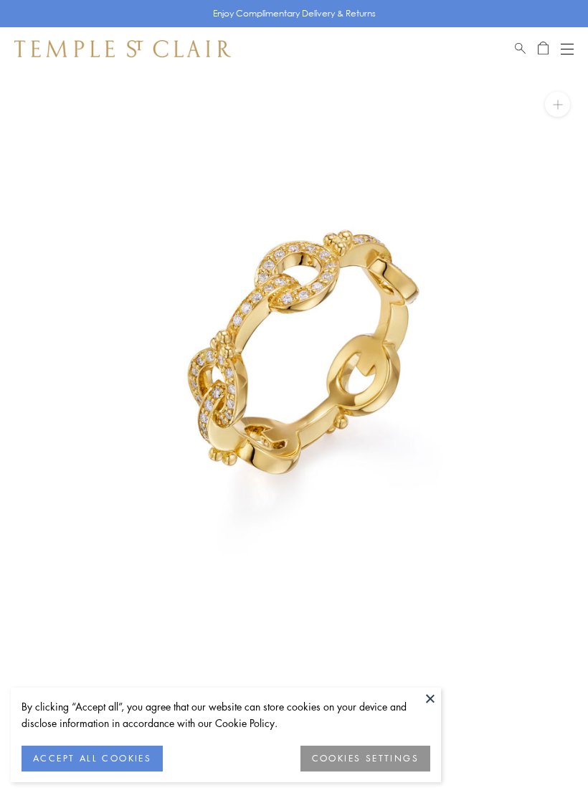 The width and height of the screenshot is (588, 793). I want to click on div: By clicking “Accept all”, you agree that our website can store cookies on your device and disclos..., so click(226, 715).